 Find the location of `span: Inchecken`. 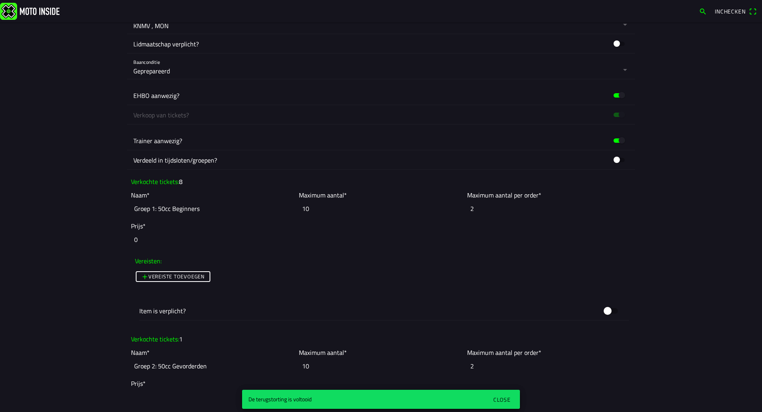

span: Inchecken is located at coordinates (730, 11).